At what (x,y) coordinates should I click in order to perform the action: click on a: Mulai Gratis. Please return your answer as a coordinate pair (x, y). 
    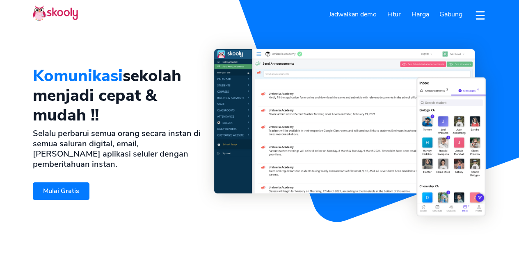
    Looking at the image, I should click on (61, 191).